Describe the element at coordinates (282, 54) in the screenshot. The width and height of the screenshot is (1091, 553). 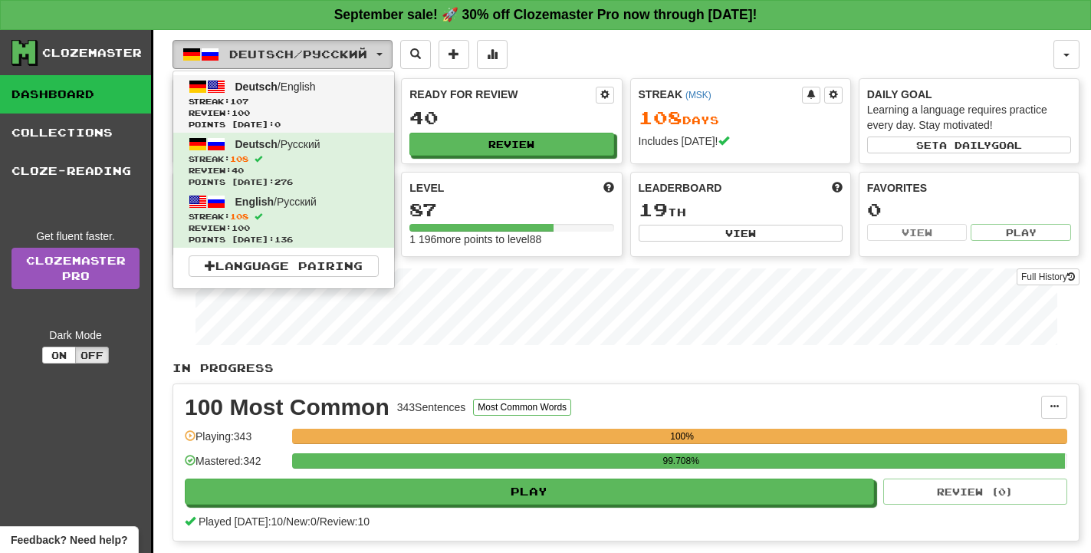
I see `button: Deutsch/Русский` at that location.